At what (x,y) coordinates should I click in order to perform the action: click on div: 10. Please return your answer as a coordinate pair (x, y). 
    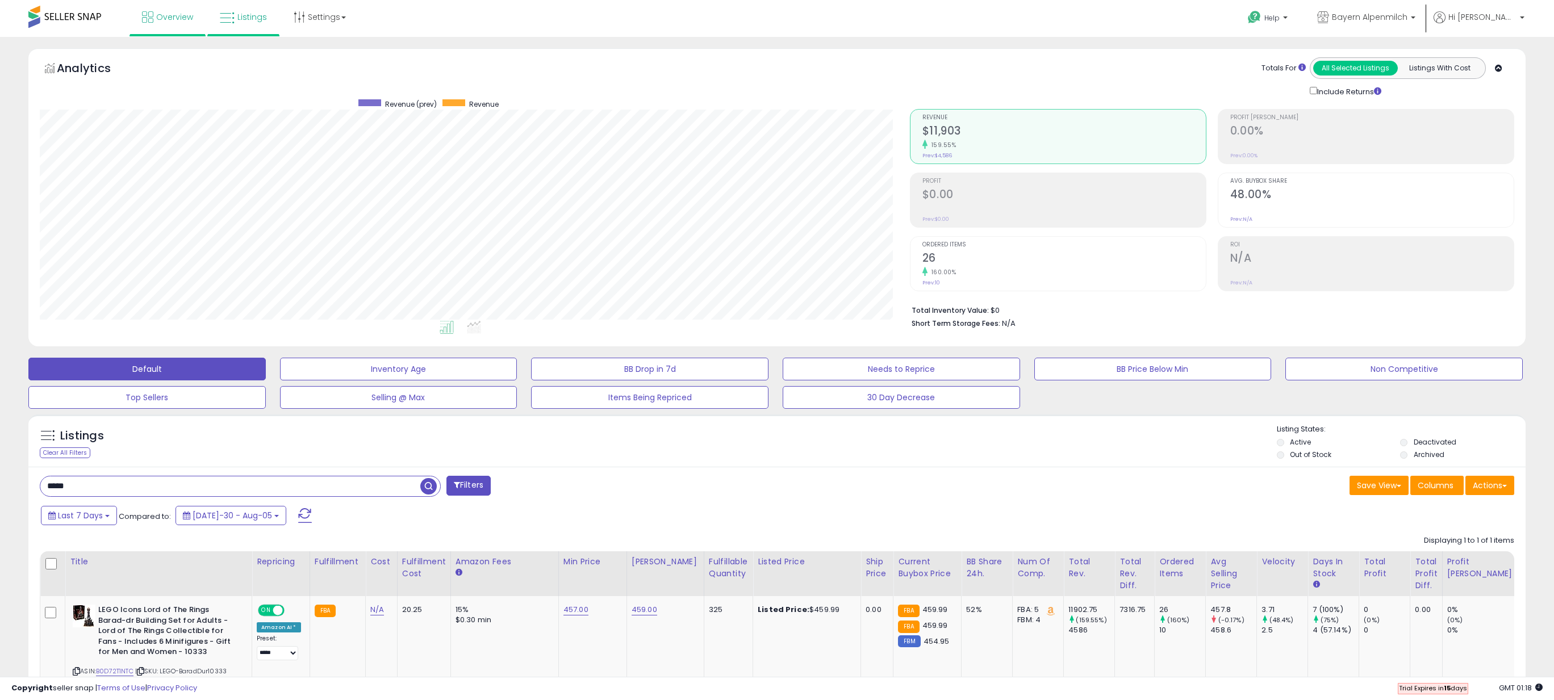
    Looking at the image, I should click on (1182, 631).